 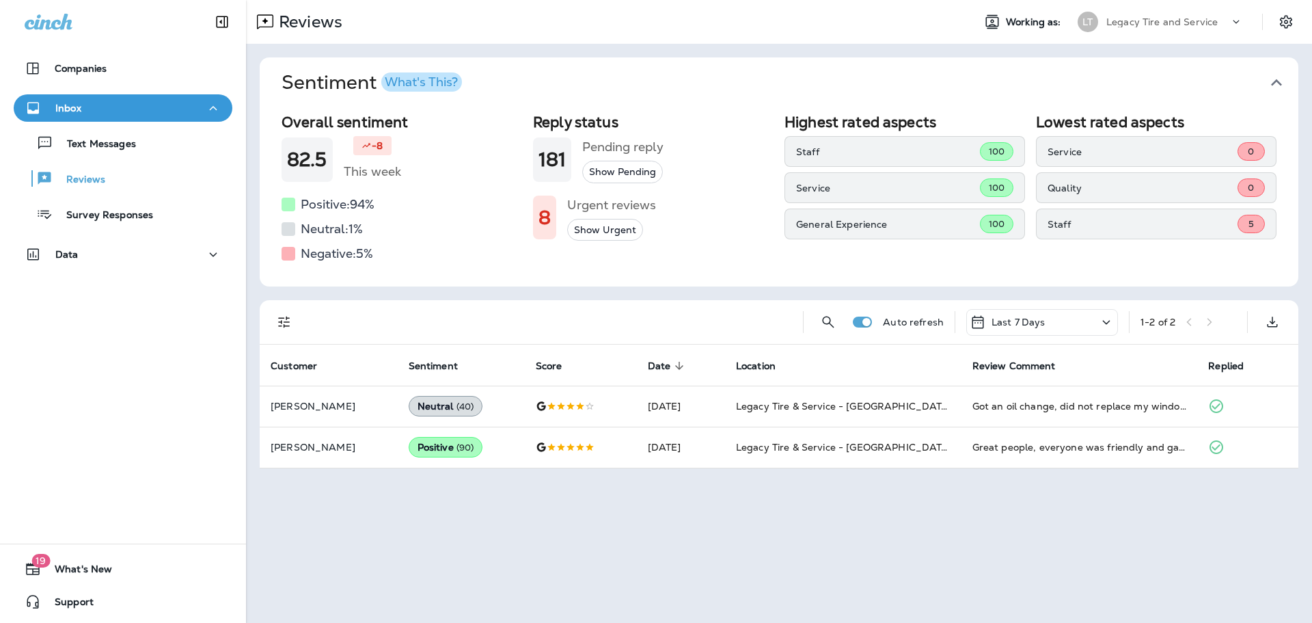 I want to click on h5: Negative: 5 %, so click(x=337, y=254).